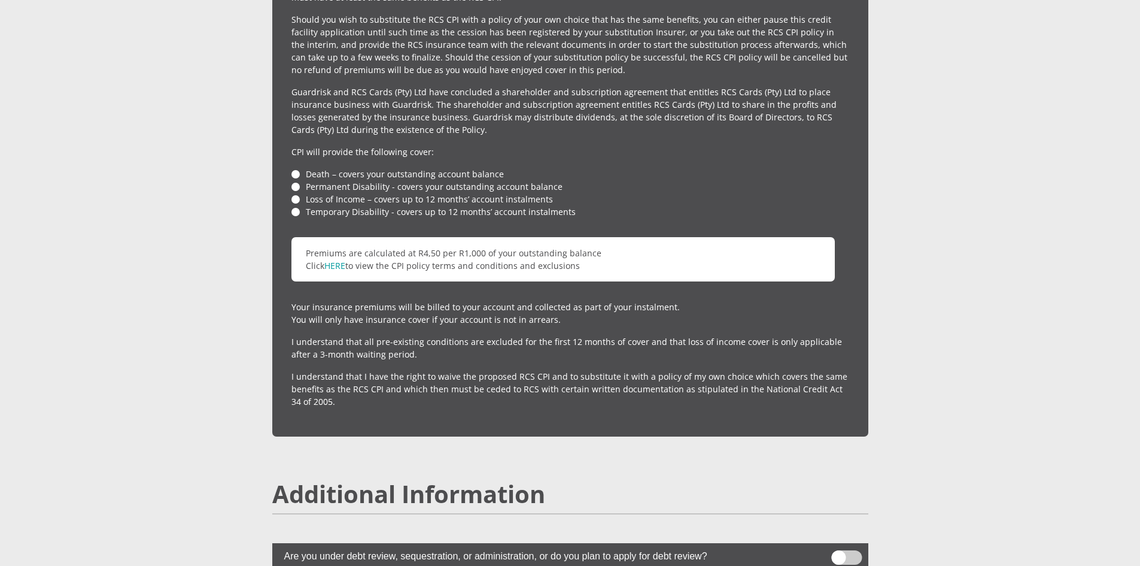 The width and height of the screenshot is (1140, 566). What do you see at coordinates (571, 151) in the screenshot?
I see `p: CPI will provide the following cover:` at bounding box center [571, 151].